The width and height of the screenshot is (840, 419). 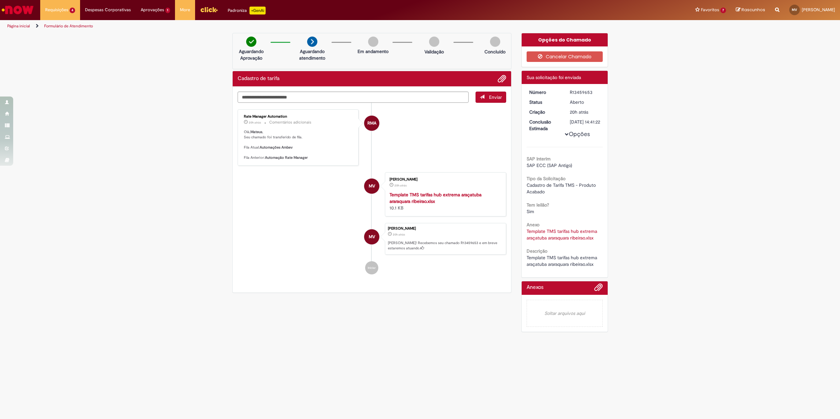 I want to click on dt: Criação, so click(x=544, y=112).